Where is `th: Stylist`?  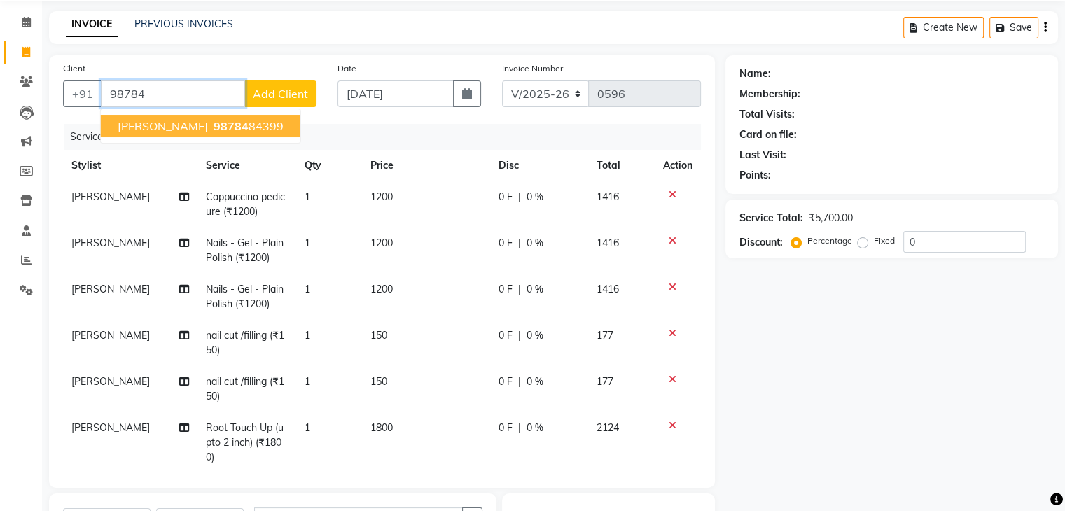
th: Stylist is located at coordinates (130, 165).